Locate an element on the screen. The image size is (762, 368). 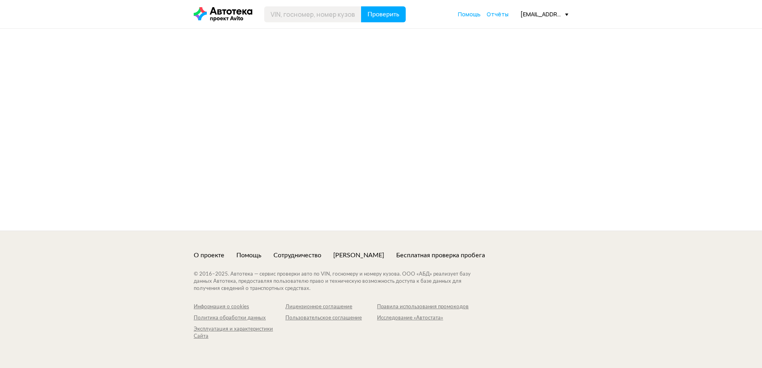
div: Пользовательское соглашение is located at coordinates (331, 318).